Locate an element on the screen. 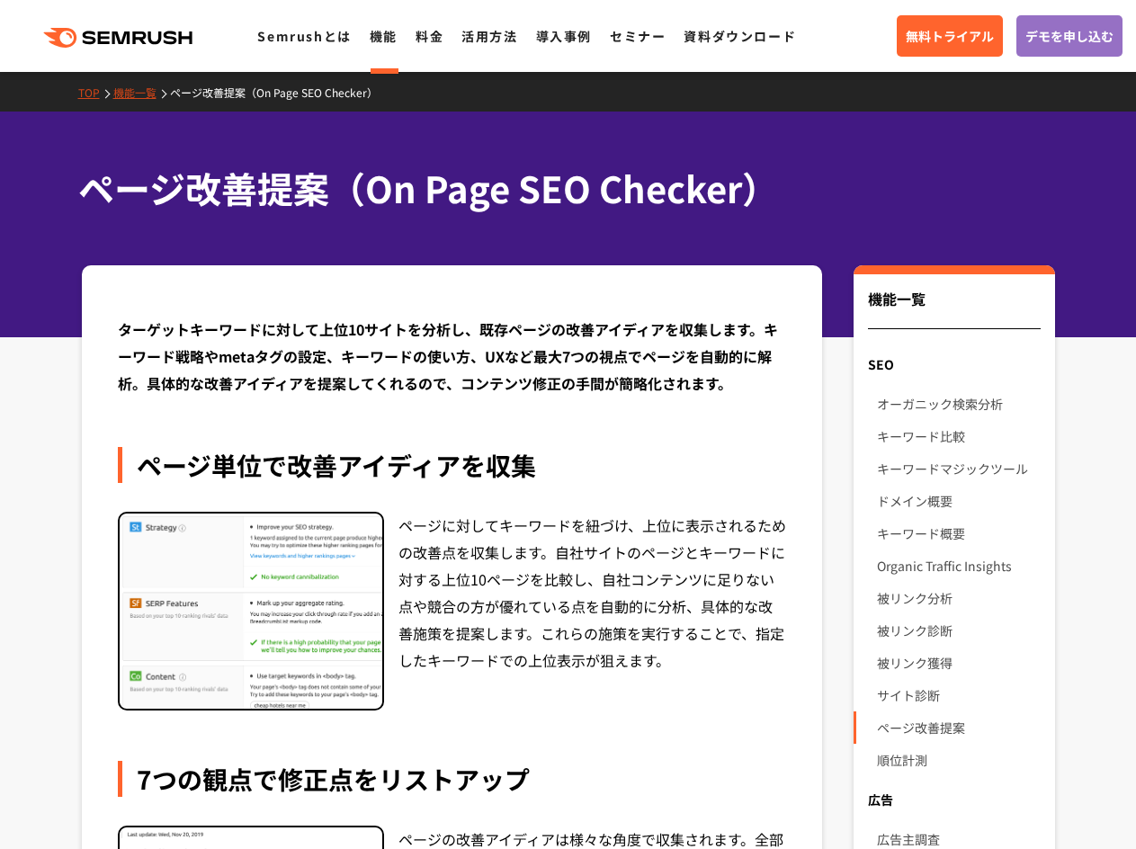  a: 被リンク診断 is located at coordinates (958, 630).